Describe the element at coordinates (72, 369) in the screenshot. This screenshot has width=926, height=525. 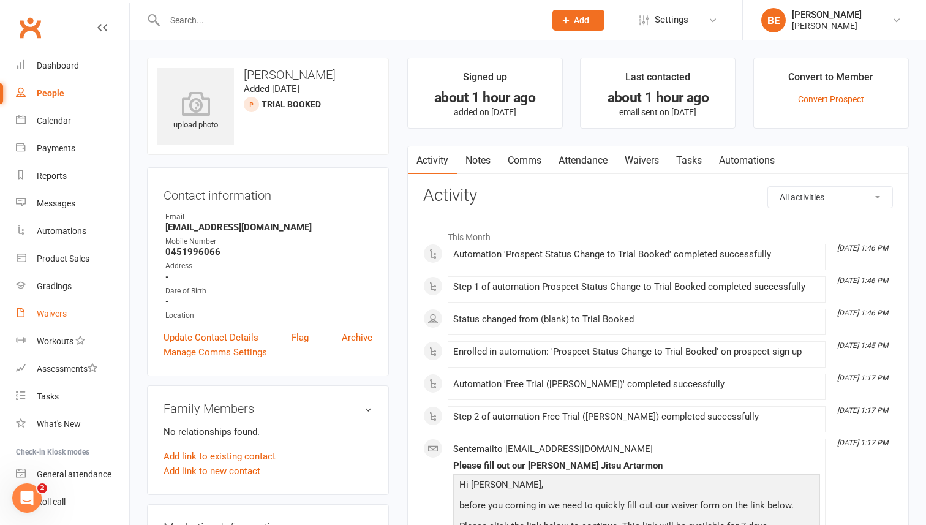
I see `a: Assessments` at that location.